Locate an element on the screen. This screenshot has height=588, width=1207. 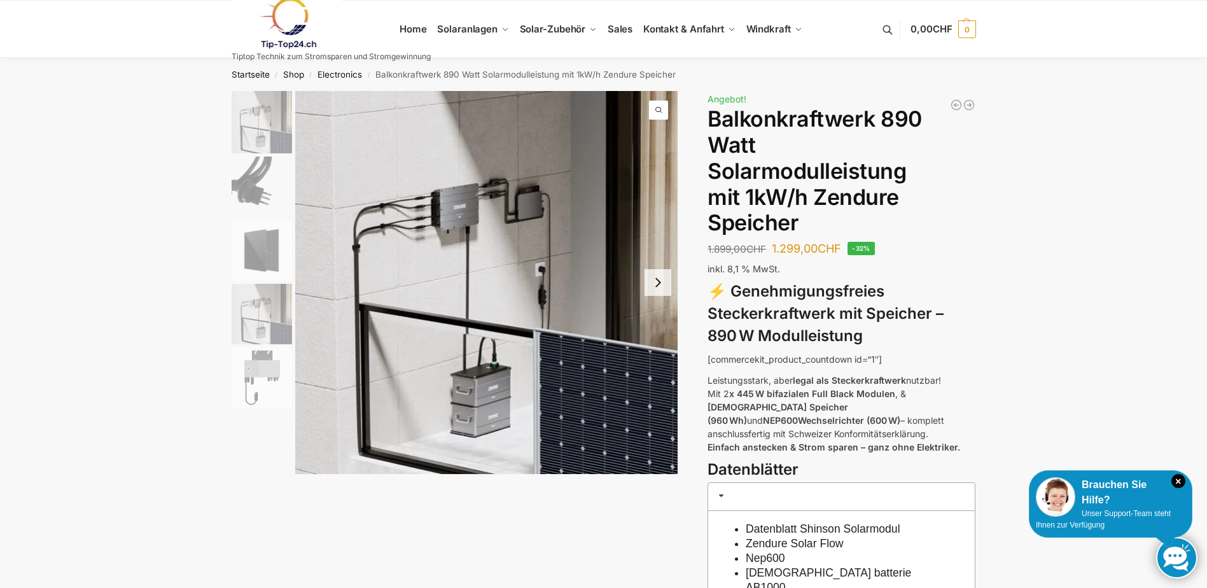
a: Kontakt & Anfahrt is located at coordinates (689, 29).